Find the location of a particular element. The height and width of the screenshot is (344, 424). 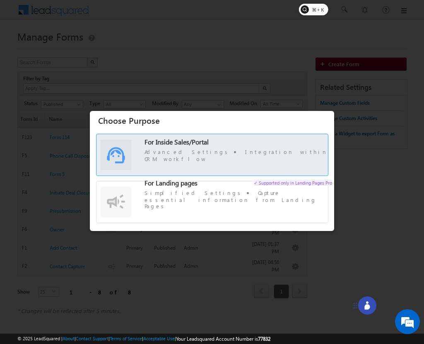

span: © 2025 LeadSquared | | | | | is located at coordinates (144, 339).